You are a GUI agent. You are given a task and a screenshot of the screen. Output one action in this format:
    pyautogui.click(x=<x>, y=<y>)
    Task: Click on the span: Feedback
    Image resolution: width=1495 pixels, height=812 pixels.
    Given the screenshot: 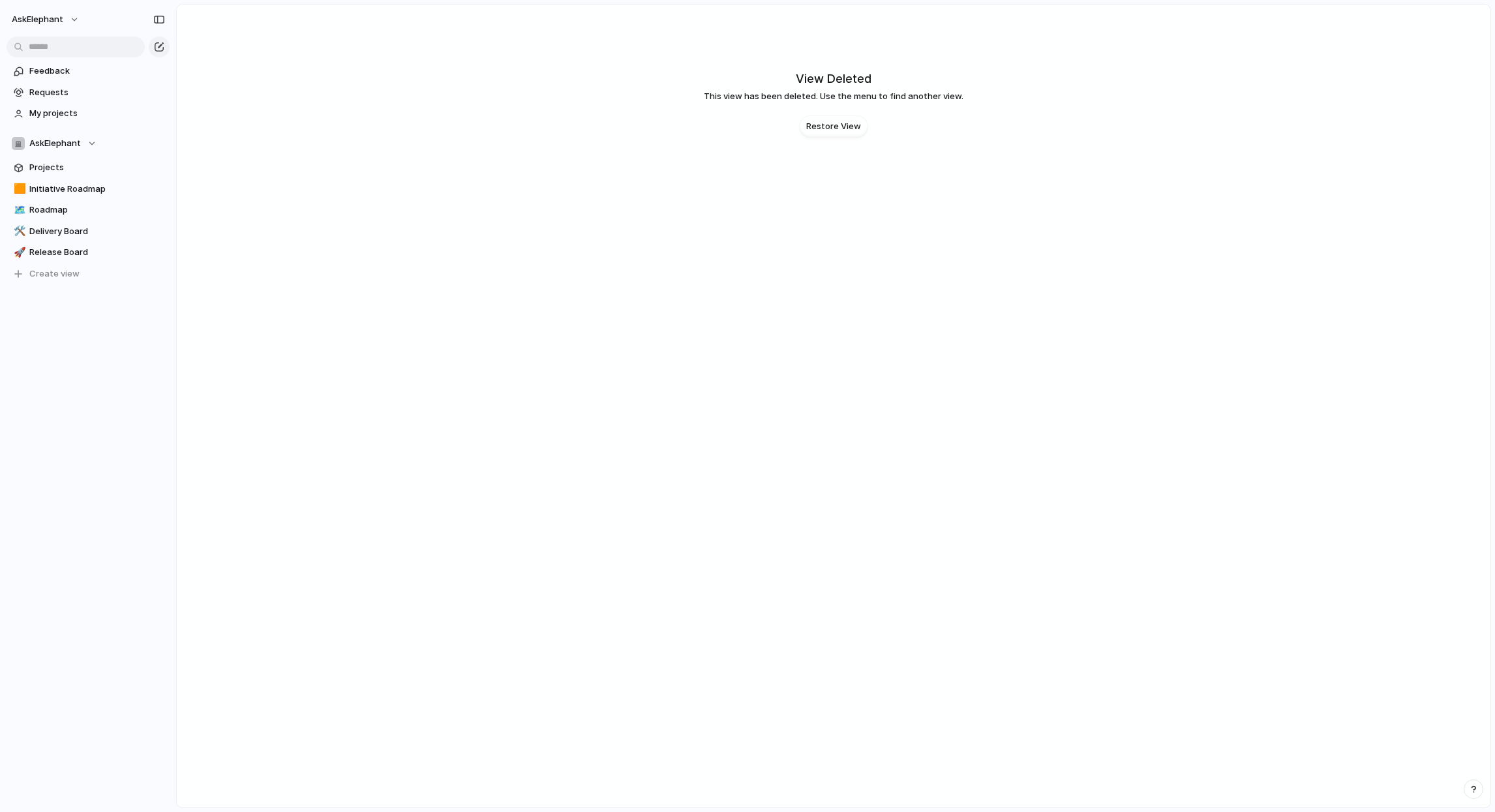 What is the action you would take?
    pyautogui.click(x=97, y=71)
    